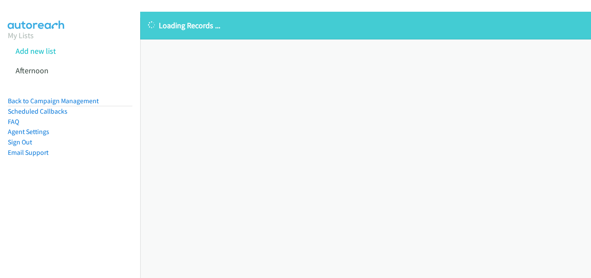 This screenshot has width=591, height=278. I want to click on a: Add new list, so click(36, 51).